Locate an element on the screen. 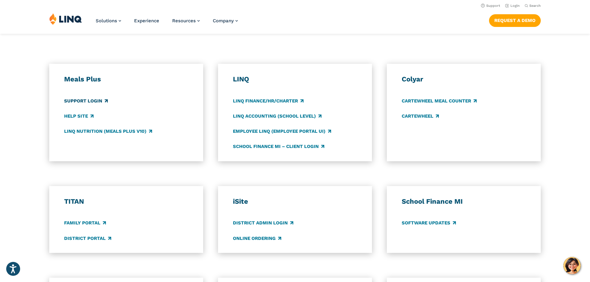 The height and width of the screenshot is (282, 590). h3: Meals Plus is located at coordinates (126, 79).